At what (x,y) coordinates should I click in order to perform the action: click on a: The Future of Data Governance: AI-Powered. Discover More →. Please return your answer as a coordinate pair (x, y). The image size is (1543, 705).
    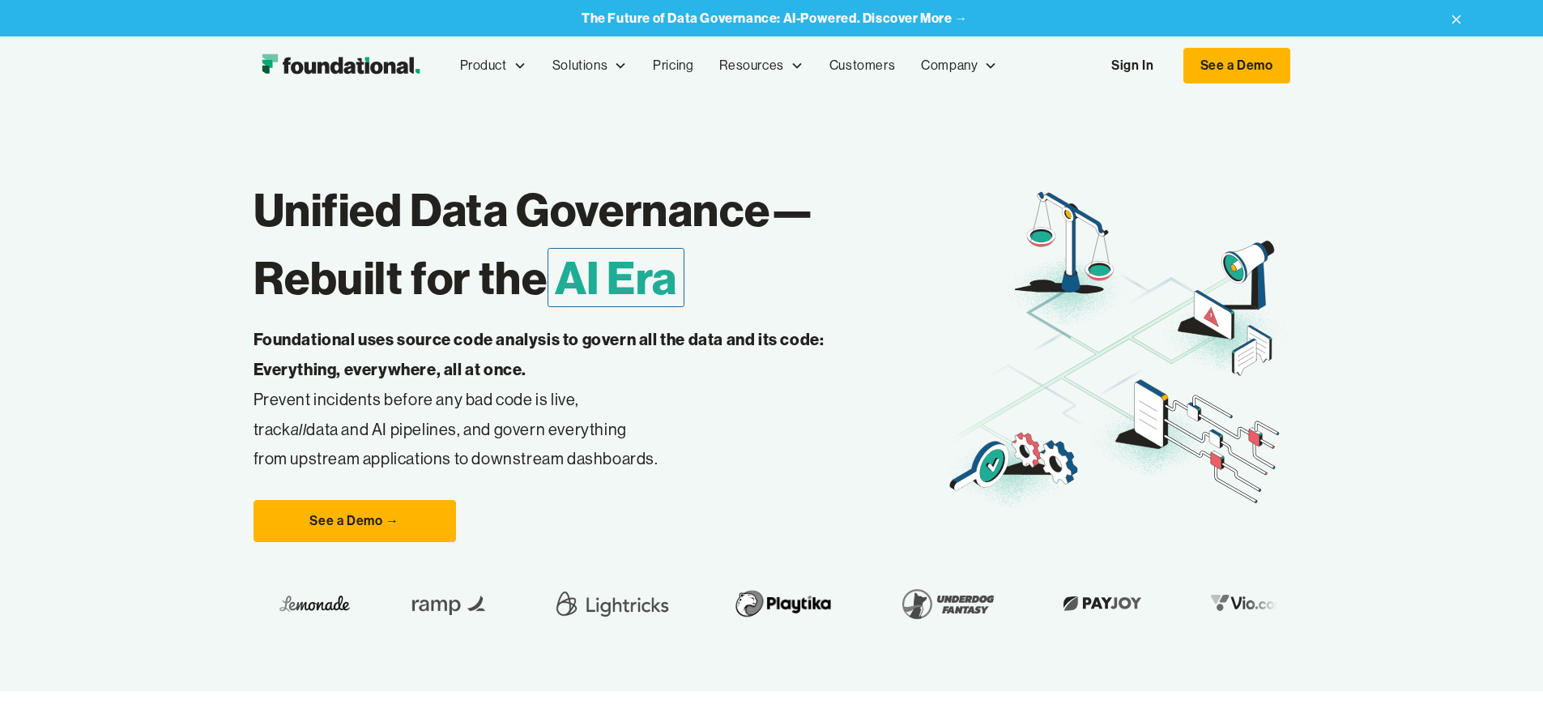
    Looking at the image, I should click on (774, 18).